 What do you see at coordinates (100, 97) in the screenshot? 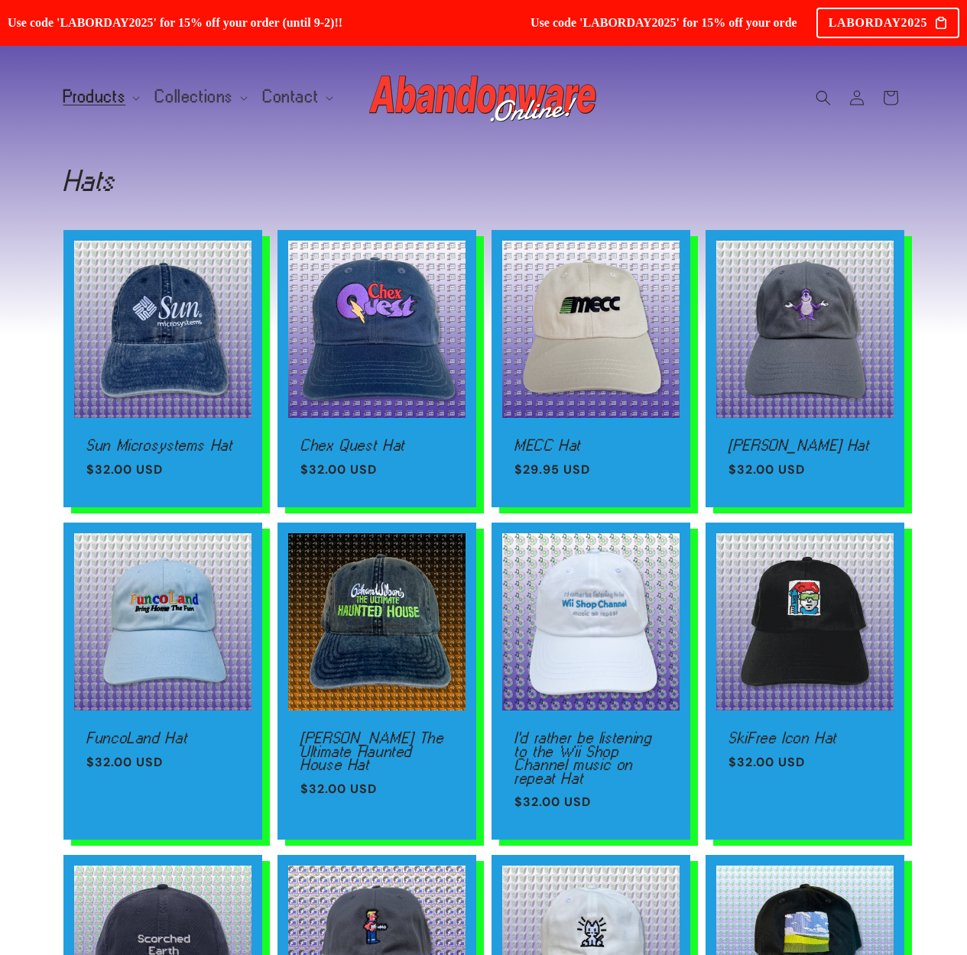
I see `summary: Products` at bounding box center [100, 97].